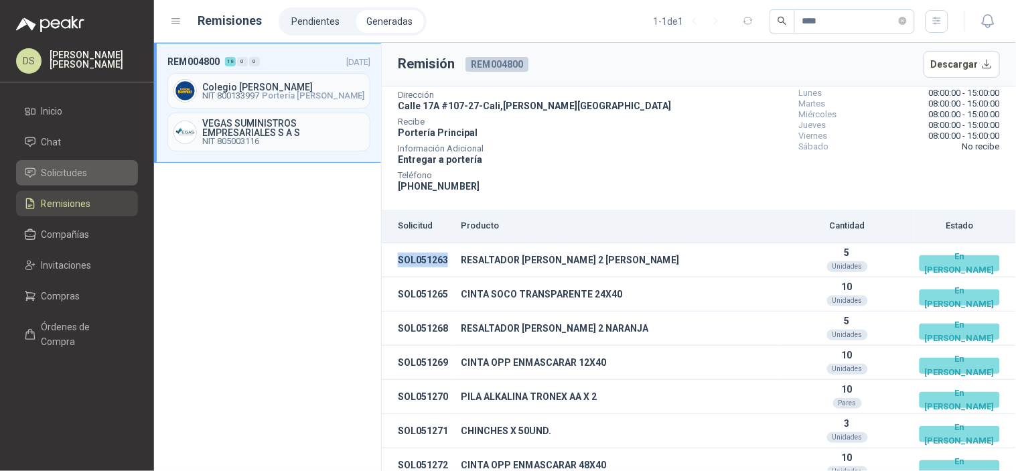 This screenshot has height=471, width=1016. I want to click on span: Compañías, so click(66, 234).